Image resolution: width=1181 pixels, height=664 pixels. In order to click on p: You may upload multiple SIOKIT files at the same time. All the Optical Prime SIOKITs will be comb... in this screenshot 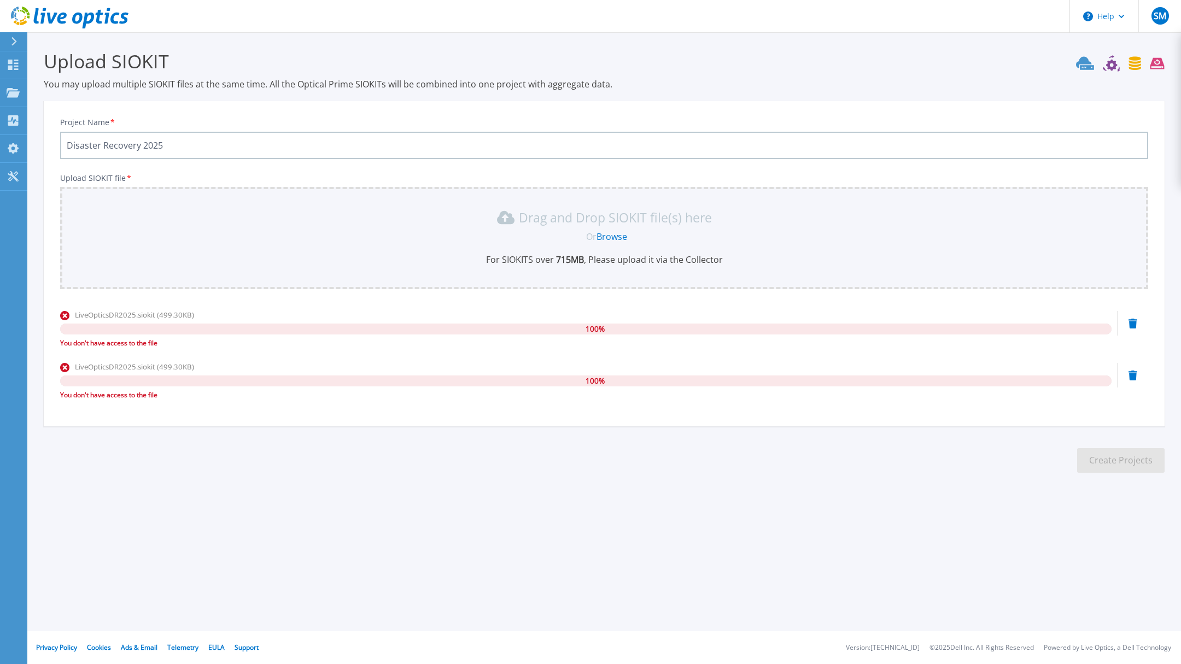, I will do `click(604, 84)`.